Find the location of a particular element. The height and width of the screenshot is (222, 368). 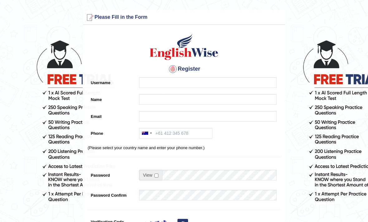

label: Phone is located at coordinates (112, 132).